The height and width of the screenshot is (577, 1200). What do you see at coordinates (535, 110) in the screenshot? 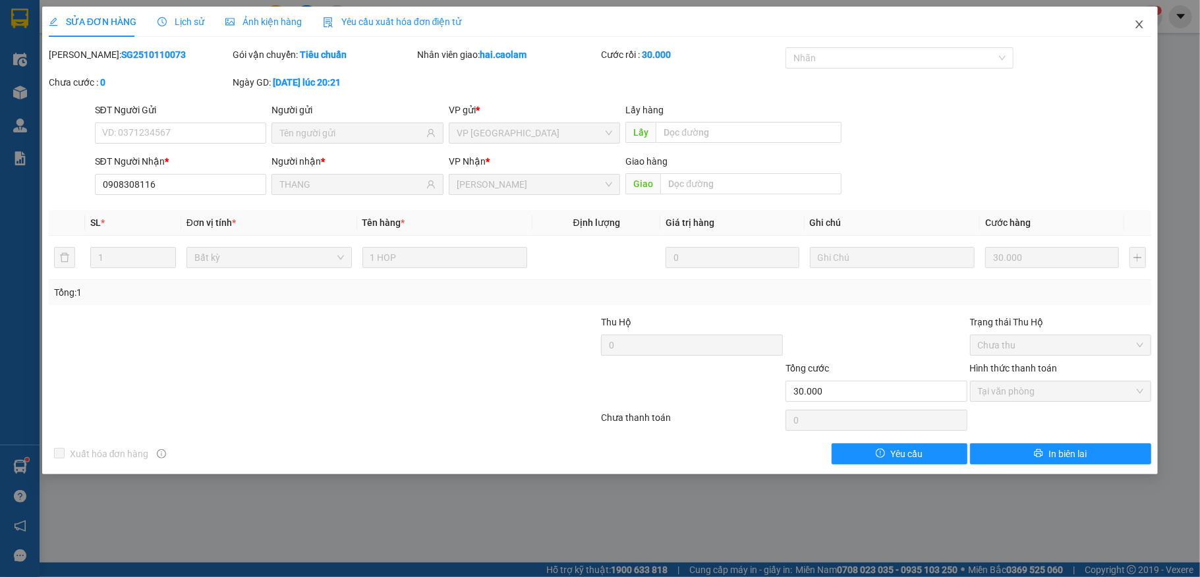
I see `div: VP gửi` at bounding box center [535, 110].